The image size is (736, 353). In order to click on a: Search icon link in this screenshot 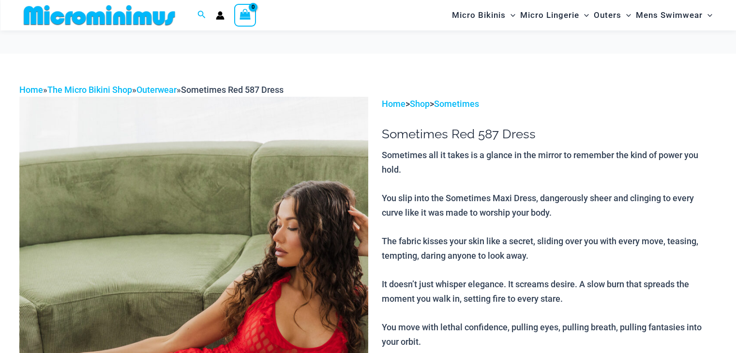, I will do `click(202, 15)`.